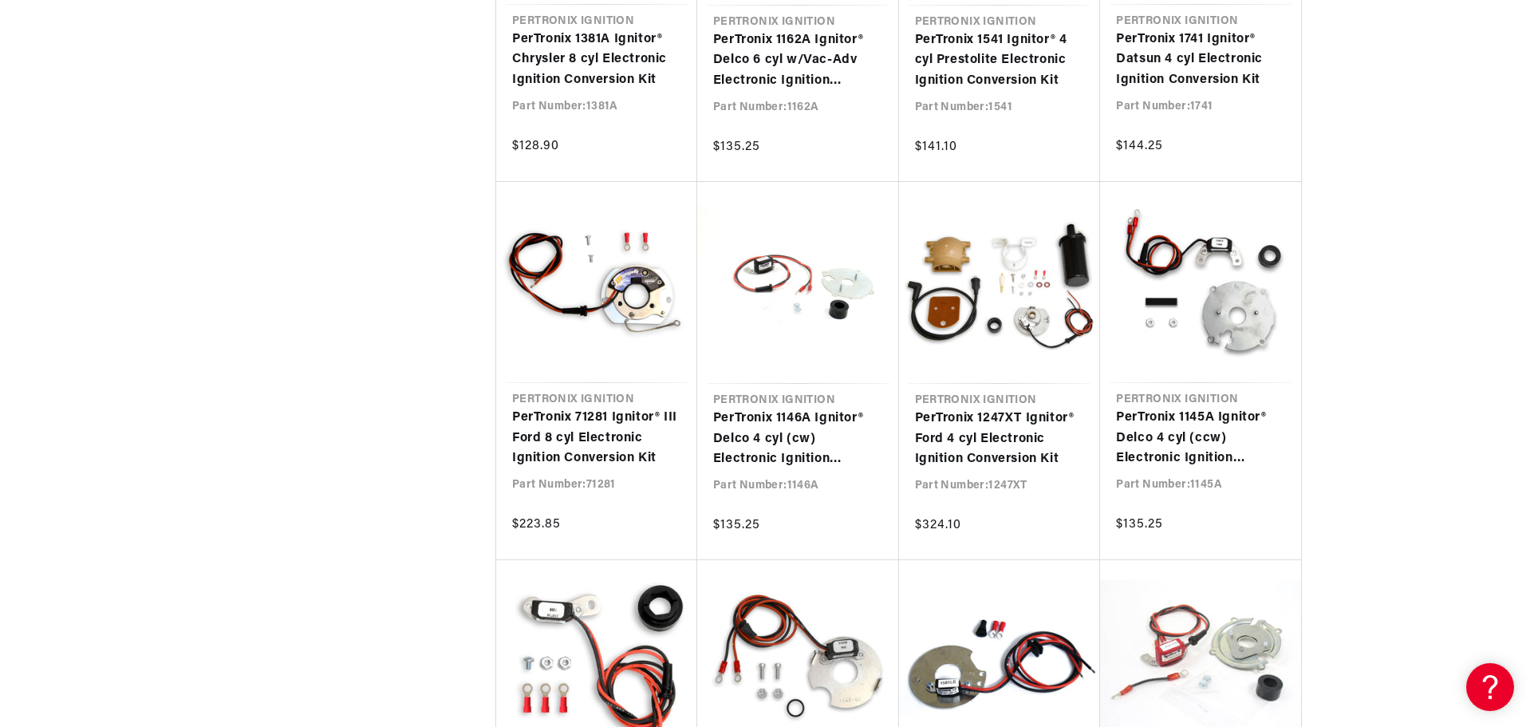  I want to click on a: PerTronix 1741 Ignitor® Datsun 4 cyl Electronic Ignition Conversion Kit, so click(1201, 60).